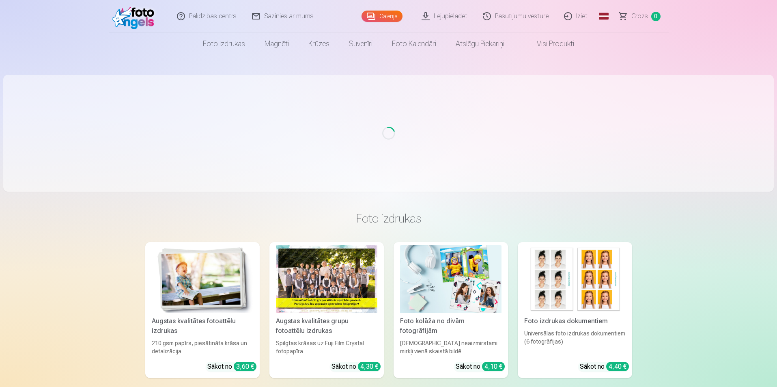  Describe the element at coordinates (640, 16) in the screenshot. I see `span: Grozs` at that location.